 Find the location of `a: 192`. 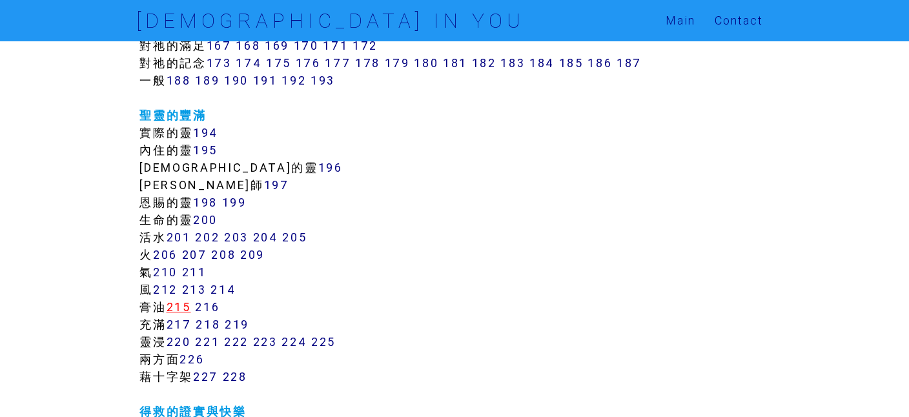

a: 192 is located at coordinates (294, 80).